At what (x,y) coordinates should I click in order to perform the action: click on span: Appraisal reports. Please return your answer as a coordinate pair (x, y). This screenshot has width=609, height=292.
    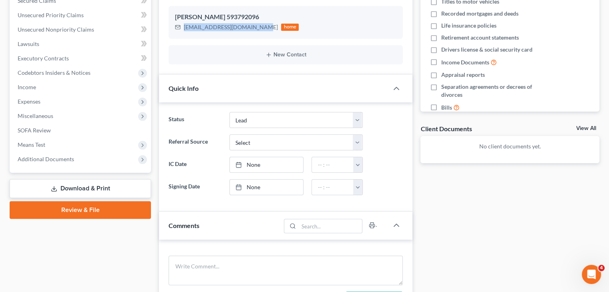
    Looking at the image, I should click on (463, 75).